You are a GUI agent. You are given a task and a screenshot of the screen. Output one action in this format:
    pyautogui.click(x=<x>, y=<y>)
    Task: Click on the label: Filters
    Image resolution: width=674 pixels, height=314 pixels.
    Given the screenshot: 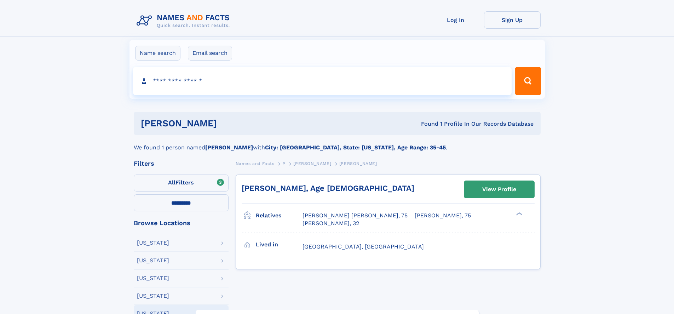 What is the action you would take?
    pyautogui.click(x=181, y=183)
    